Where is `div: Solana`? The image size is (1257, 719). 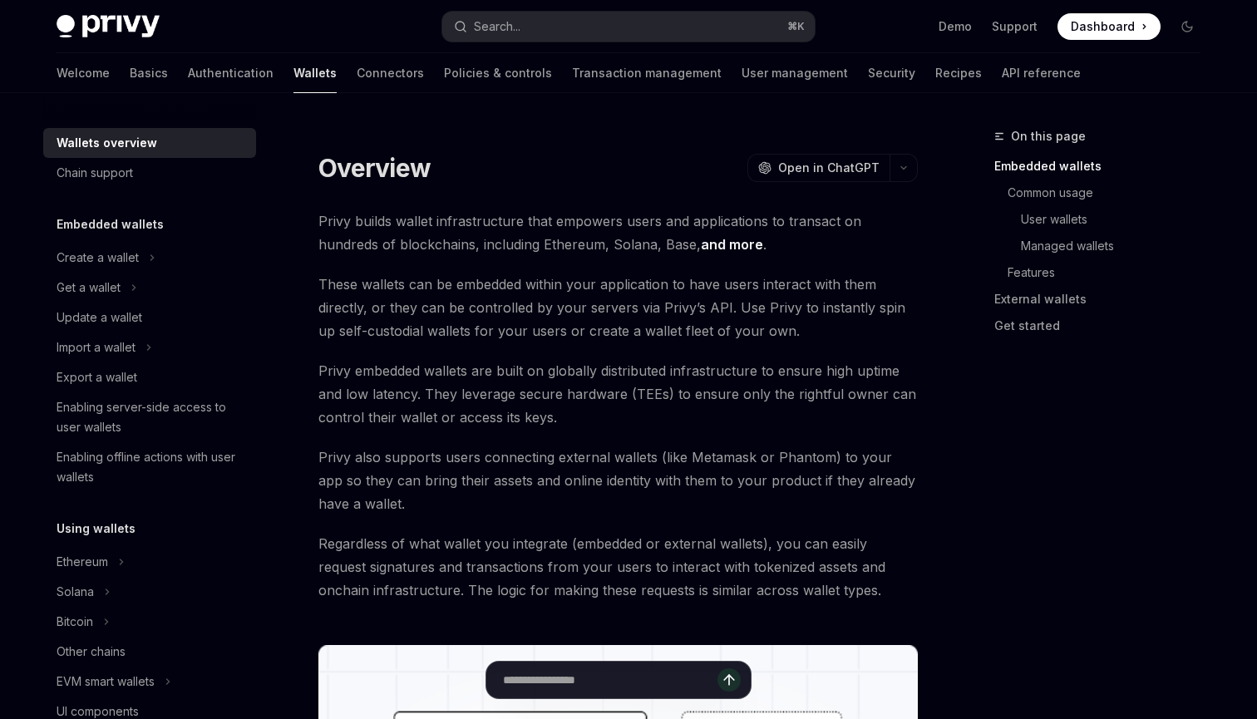
div: Solana is located at coordinates (75, 592).